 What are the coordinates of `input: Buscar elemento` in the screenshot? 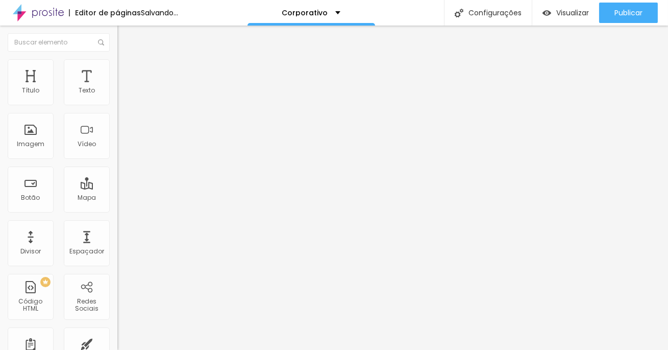 It's located at (59, 42).